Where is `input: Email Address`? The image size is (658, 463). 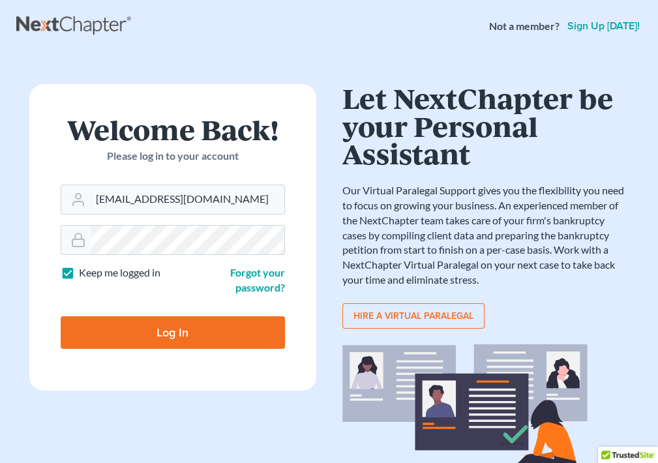
input: Email Address is located at coordinates (187, 200).